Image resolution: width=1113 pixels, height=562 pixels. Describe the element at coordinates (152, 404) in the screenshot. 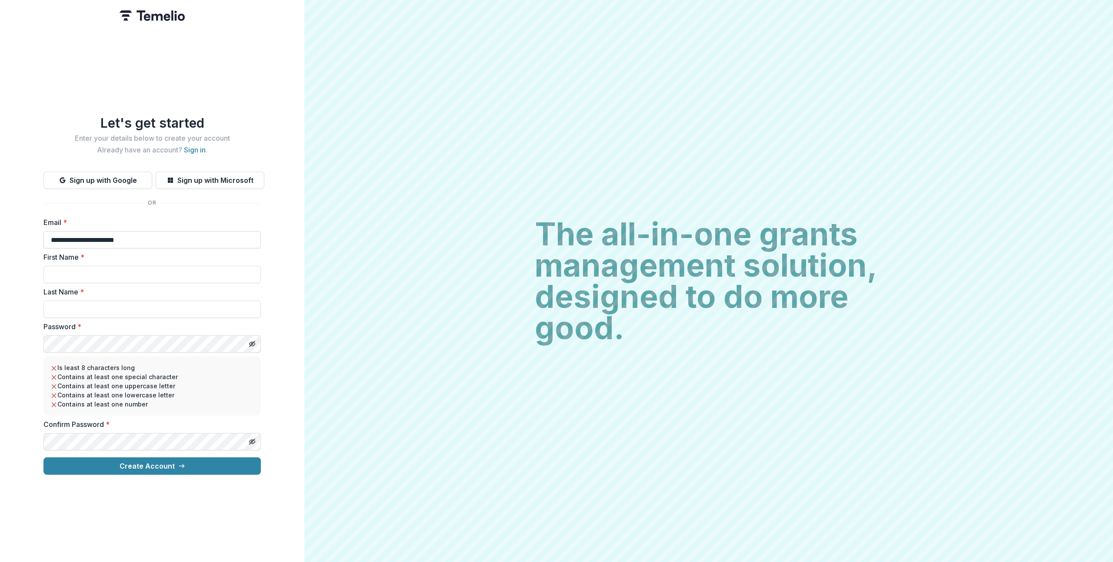

I see `li: Contains at least one number` at that location.